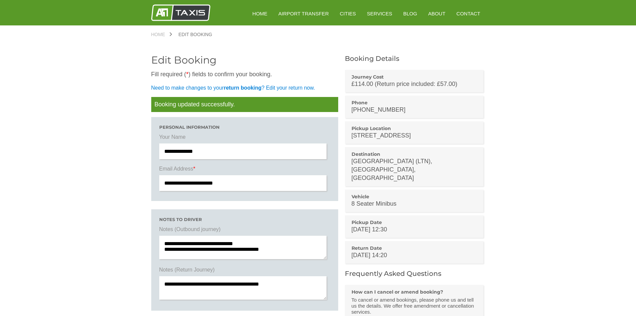  I want to click on p: To cancel or amend bookings, please phone us and tell us the details. We offer free amendment or ..., so click(415, 306).